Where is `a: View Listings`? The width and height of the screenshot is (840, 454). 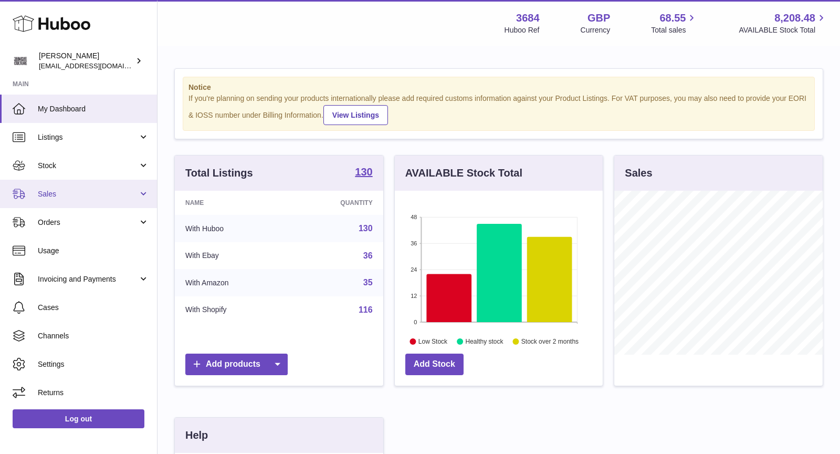
a: View Listings is located at coordinates (355, 115).